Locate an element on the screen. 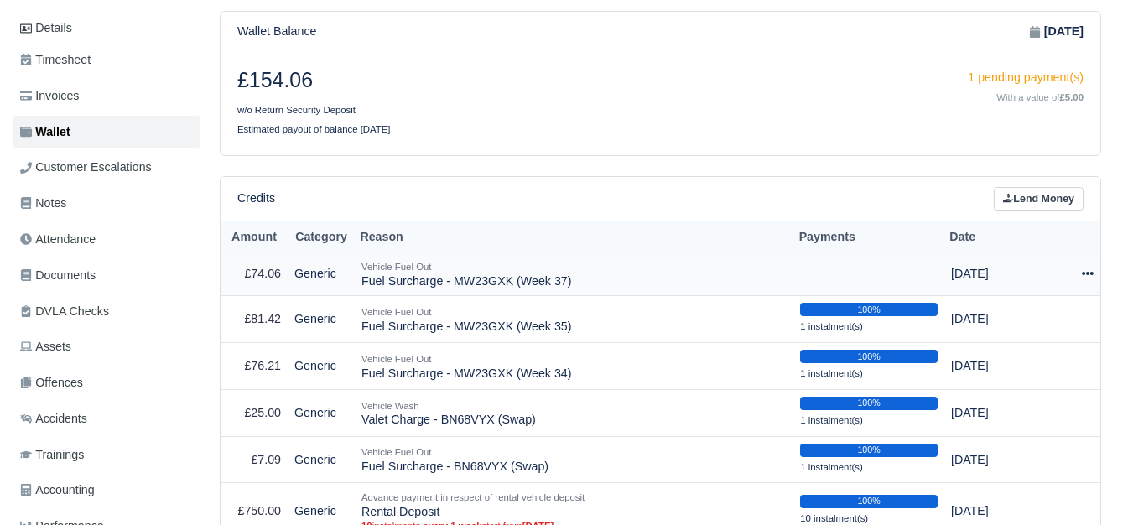  small: w/o Return Security Deposit is located at coordinates (296, 110).